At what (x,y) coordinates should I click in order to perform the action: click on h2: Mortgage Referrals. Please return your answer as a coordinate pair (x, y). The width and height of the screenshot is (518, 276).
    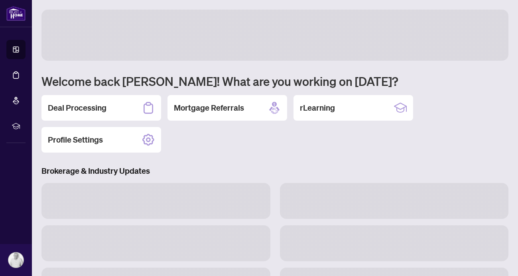
    Looking at the image, I should click on (209, 108).